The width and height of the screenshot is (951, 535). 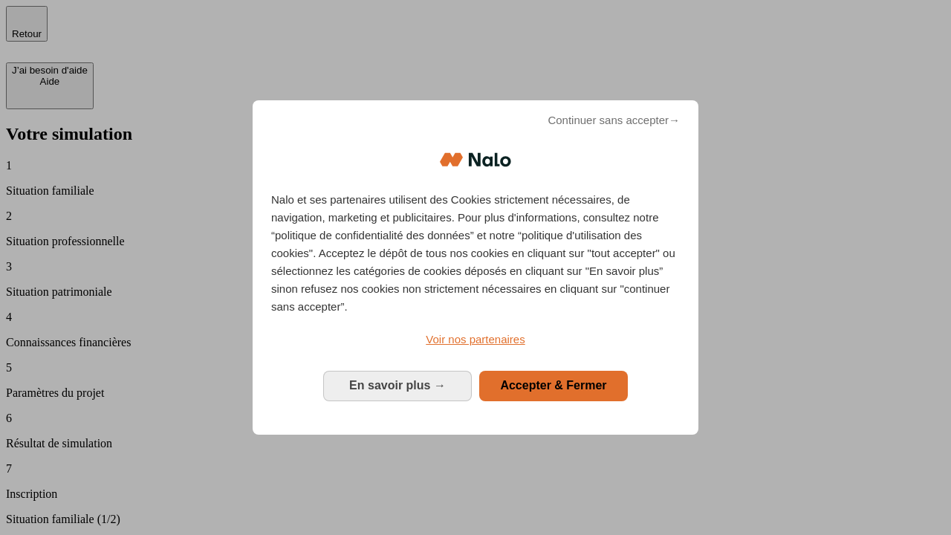 I want to click on span: En savoir plus →, so click(x=397, y=385).